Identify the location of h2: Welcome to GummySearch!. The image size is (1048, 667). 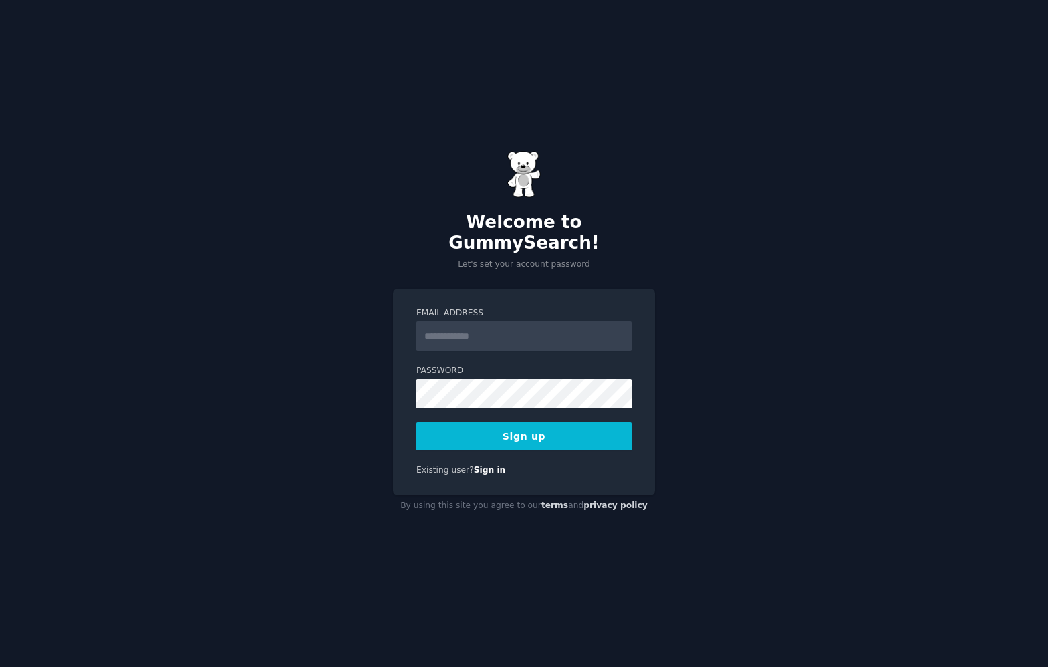
(524, 233).